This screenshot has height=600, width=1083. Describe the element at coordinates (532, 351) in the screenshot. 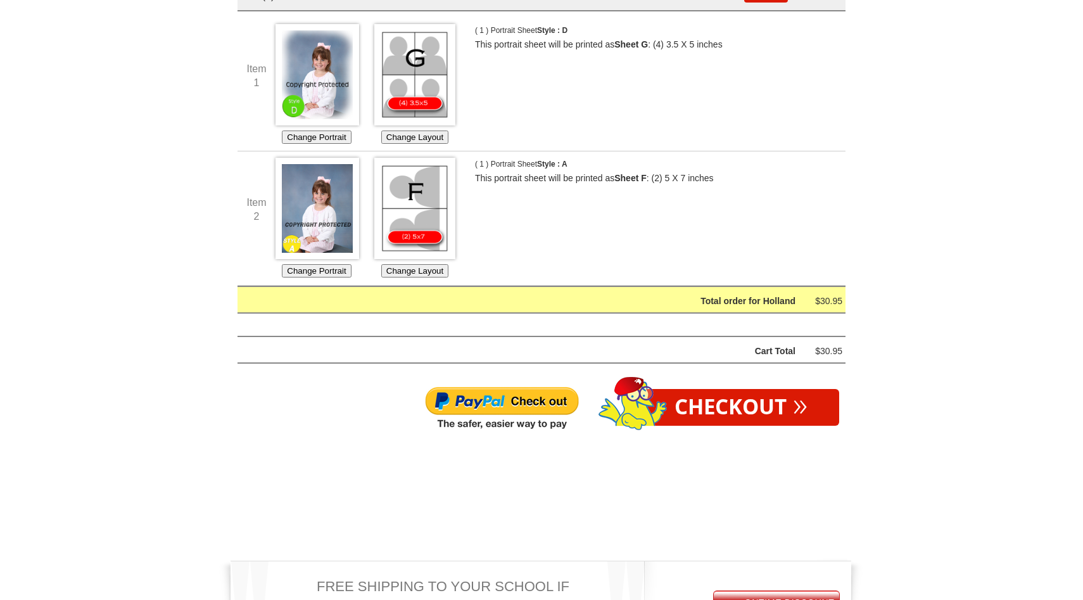

I see `div: Cart Total` at that location.